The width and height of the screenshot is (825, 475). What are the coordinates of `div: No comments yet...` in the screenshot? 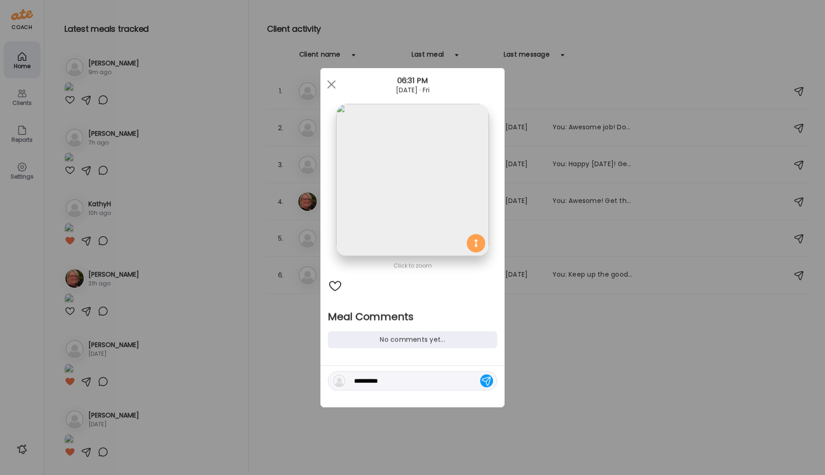 It's located at (412, 340).